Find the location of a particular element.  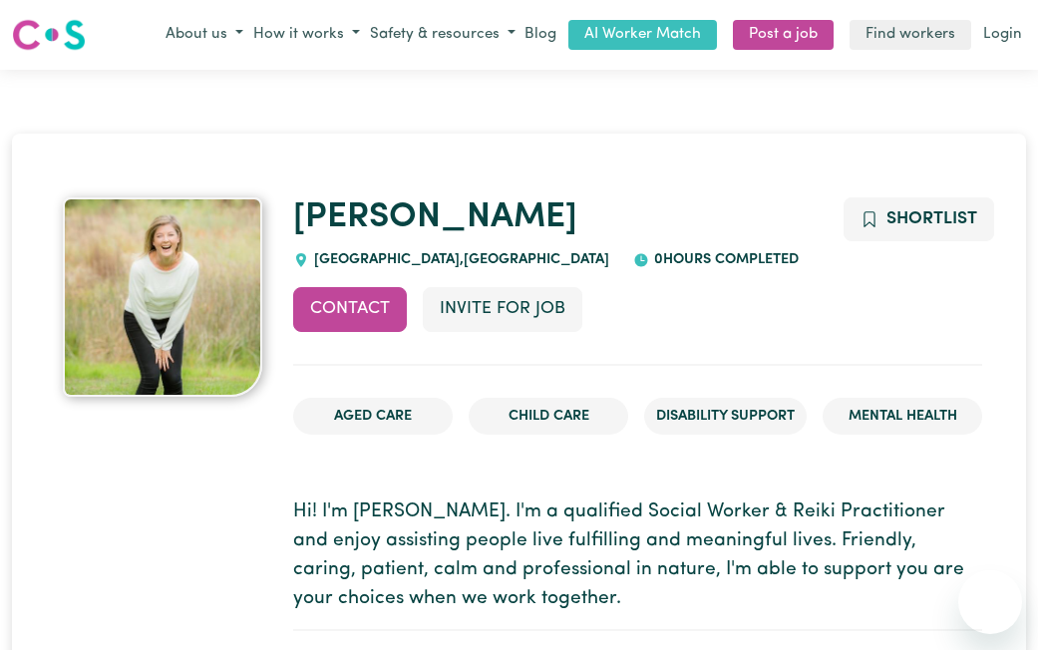

button: Safety & resources is located at coordinates (443, 35).